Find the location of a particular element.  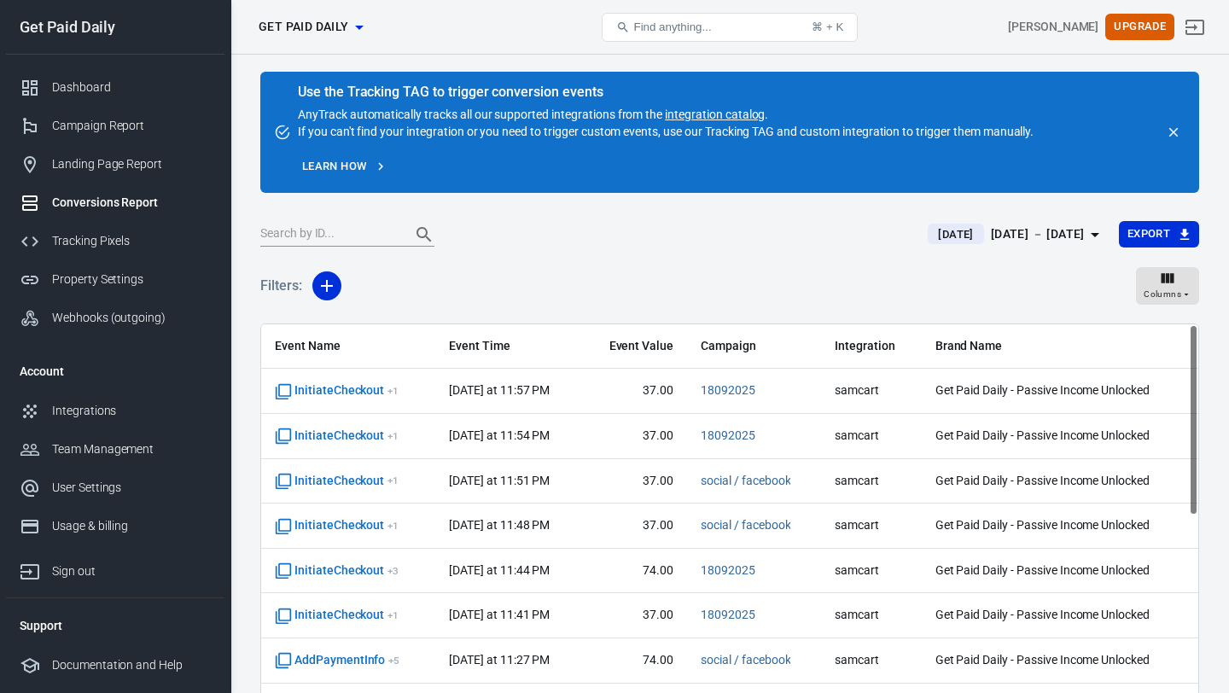

a: Usage & billing is located at coordinates (115, 526).